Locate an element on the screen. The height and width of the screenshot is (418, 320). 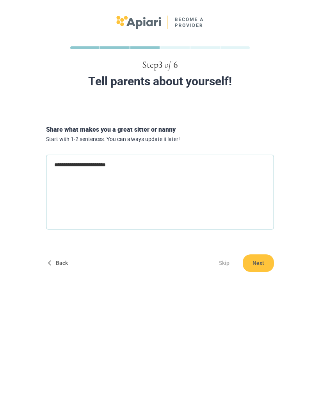
button: Skip is located at coordinates (224, 263).